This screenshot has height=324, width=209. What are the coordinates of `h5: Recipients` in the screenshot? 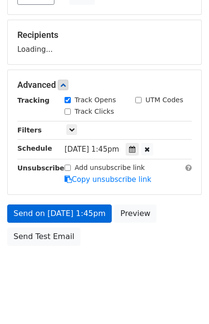 It's located at (104, 35).